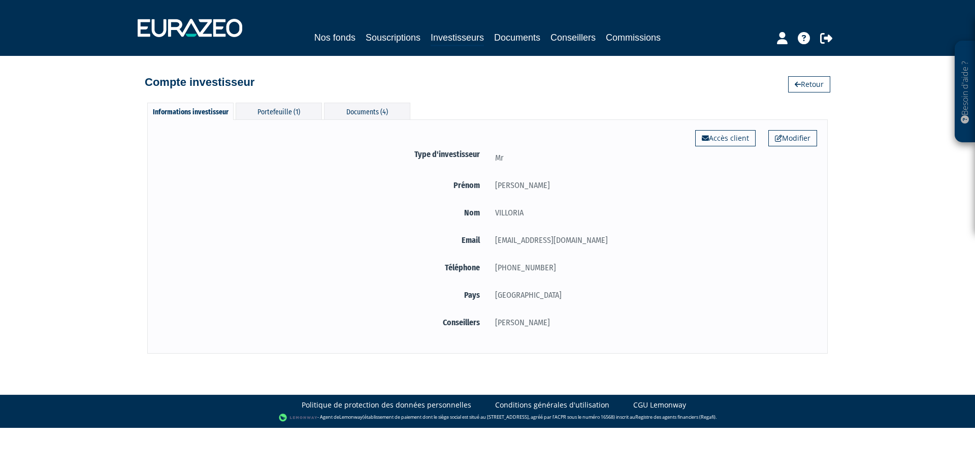 The width and height of the screenshot is (975, 467). I want to click on a: Commissions, so click(633, 38).